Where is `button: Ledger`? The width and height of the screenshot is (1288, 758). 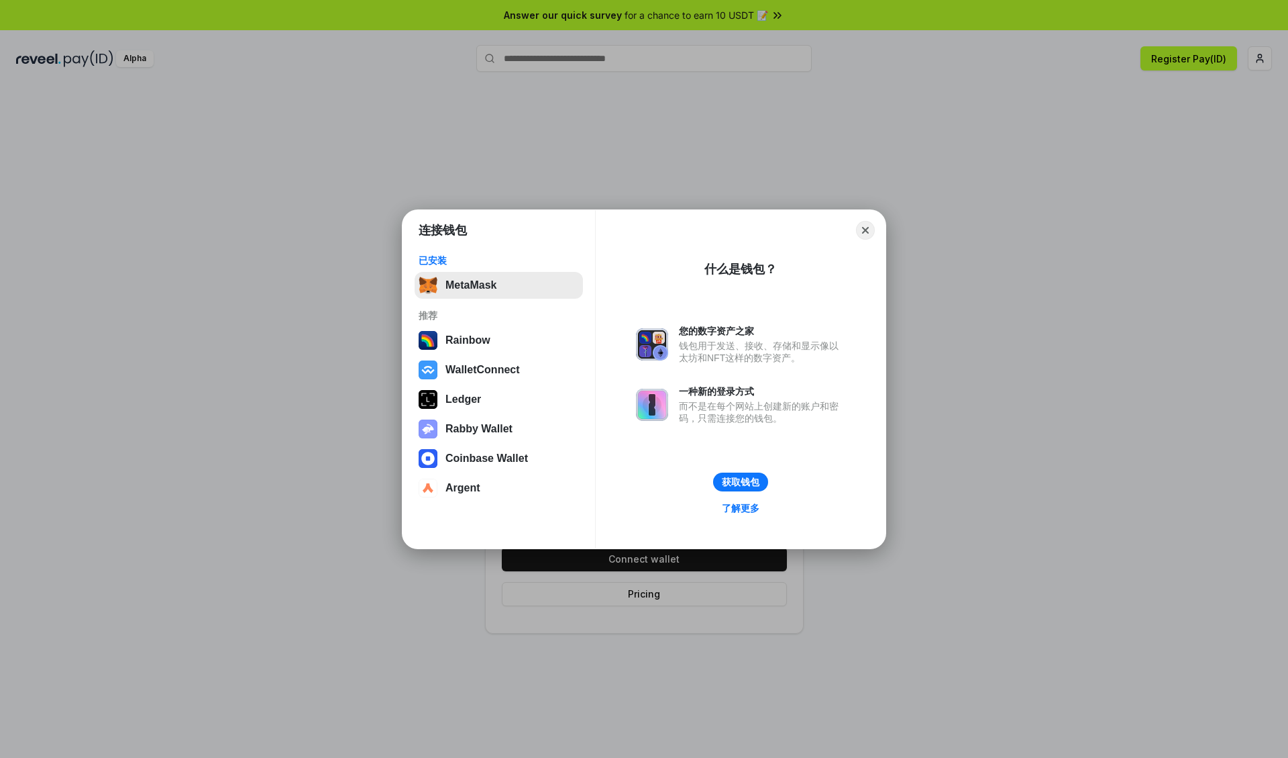 button: Ledger is located at coordinates (499, 399).